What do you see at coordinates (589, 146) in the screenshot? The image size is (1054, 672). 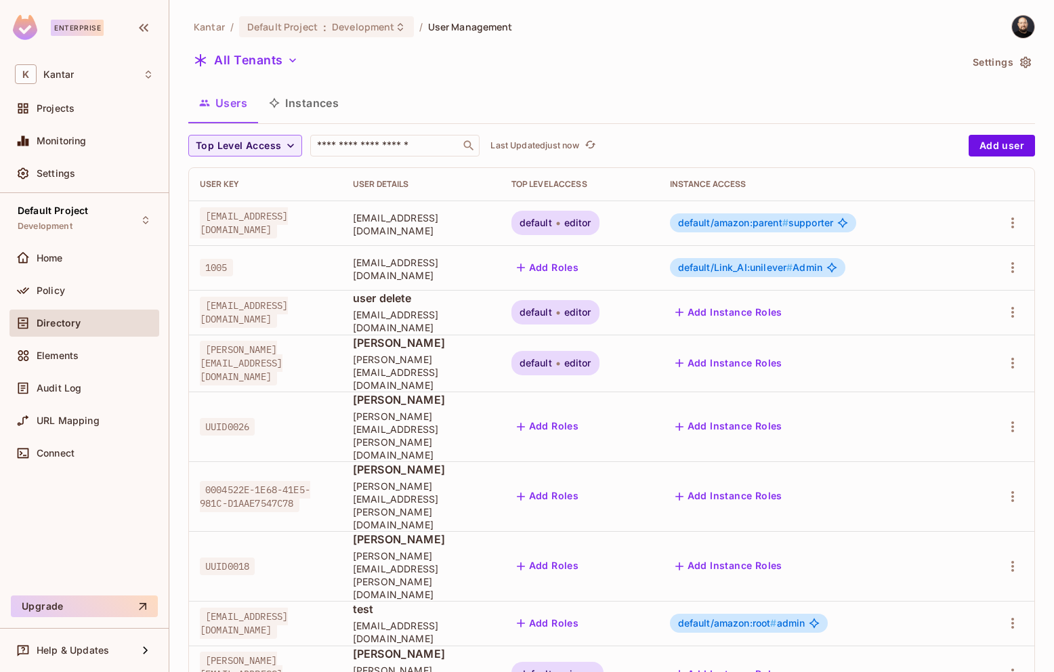 I see `span: Click to refresh data` at bounding box center [589, 146].